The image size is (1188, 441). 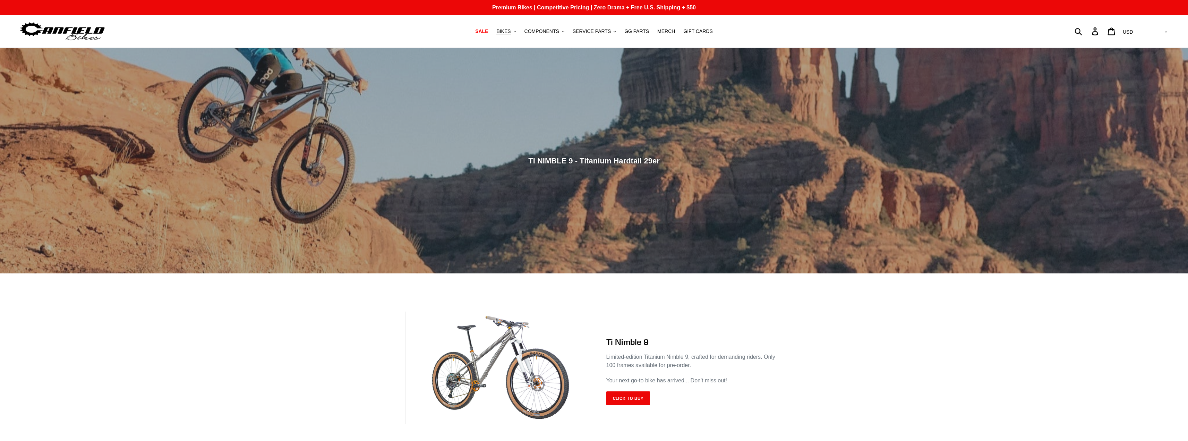 What do you see at coordinates (636, 31) in the screenshot?
I see `span: GG PARTS` at bounding box center [636, 31].